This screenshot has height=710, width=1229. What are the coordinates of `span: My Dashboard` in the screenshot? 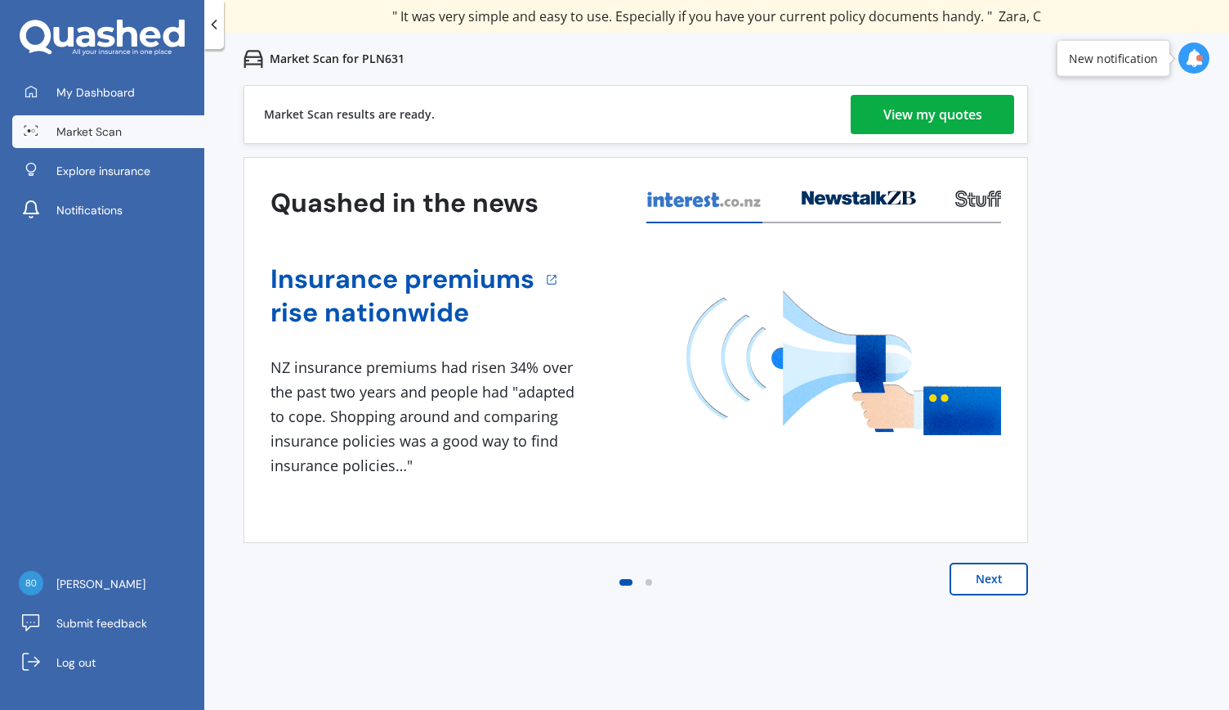 It's located at (96, 92).